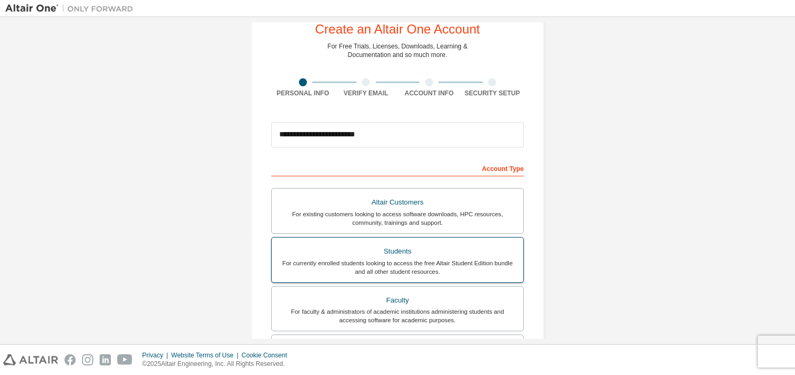 This screenshot has height=375, width=795. Describe the element at coordinates (398, 268) in the screenshot. I see `div: For currently enrolled students looking to access the free Altair Student Edition bundle and all ...` at that location.